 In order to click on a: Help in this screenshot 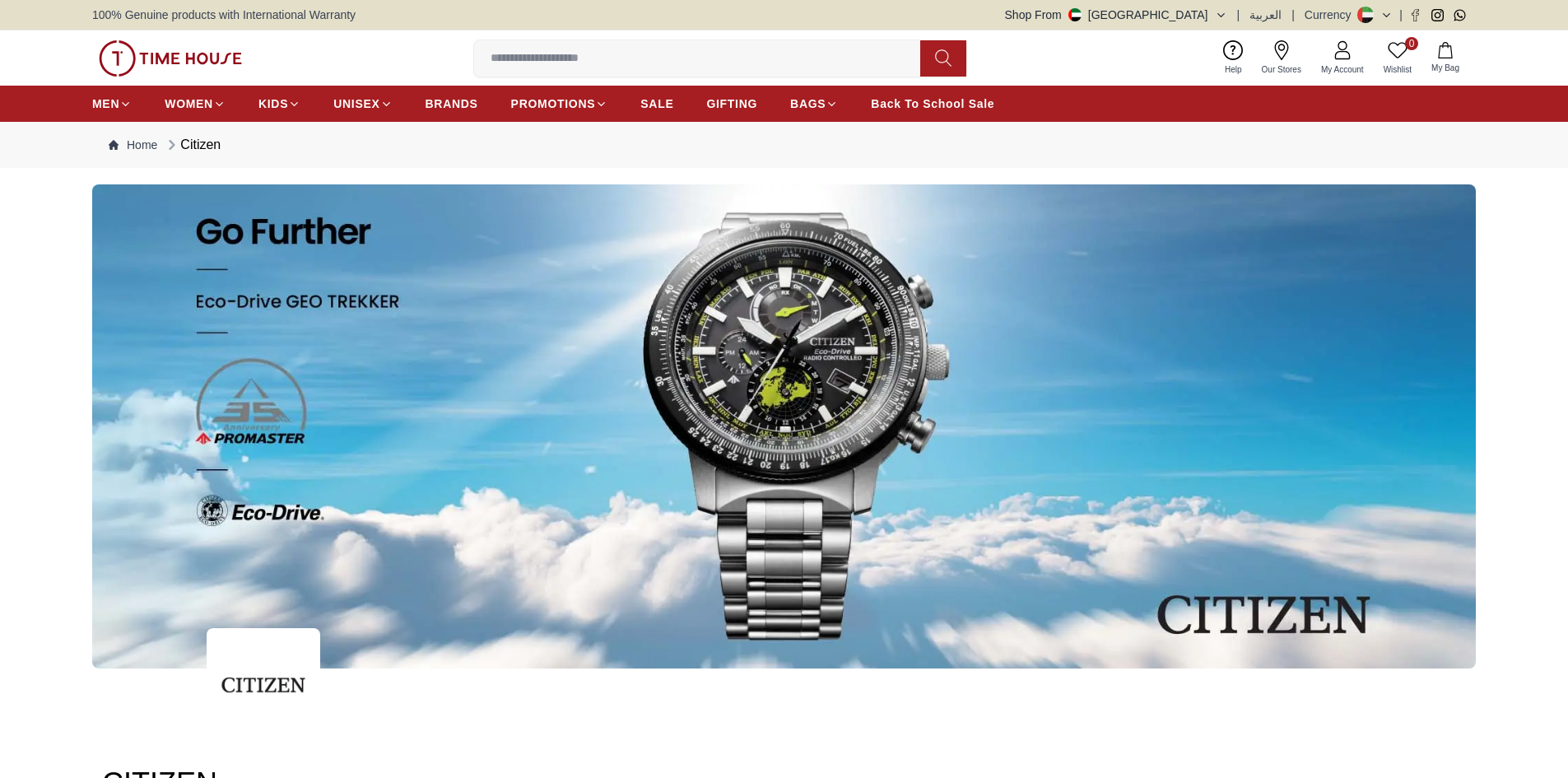, I will do `click(1233, 58)`.